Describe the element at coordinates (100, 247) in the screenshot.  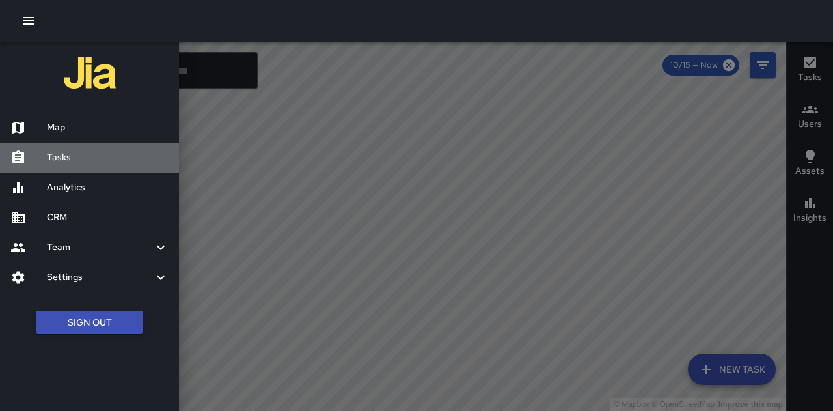
I see `h6: Team` at that location.